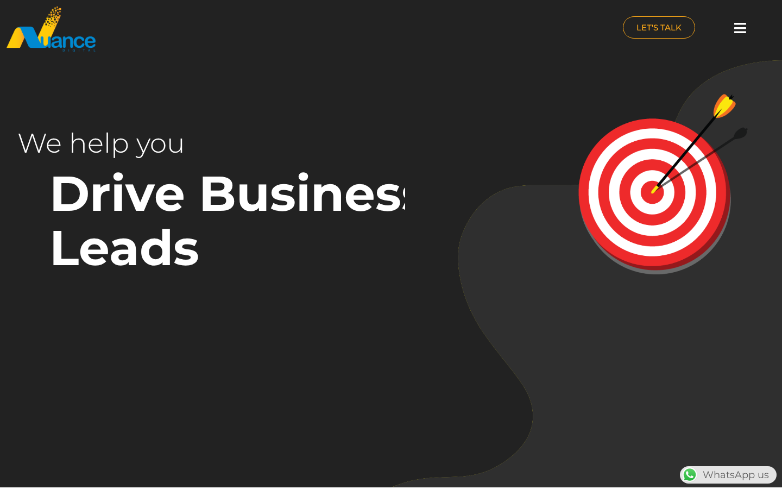 This screenshot has height=489, width=782. Describe the element at coordinates (186, 143) in the screenshot. I see `rs-layer: We help you` at that location.